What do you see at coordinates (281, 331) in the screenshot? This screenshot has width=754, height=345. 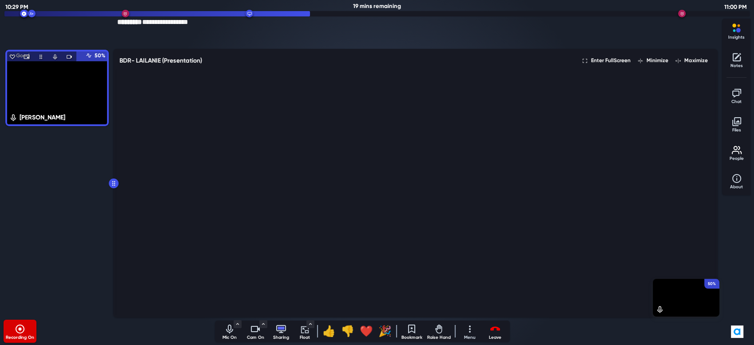 I see `button: Stop sharing (S)` at bounding box center [281, 331].